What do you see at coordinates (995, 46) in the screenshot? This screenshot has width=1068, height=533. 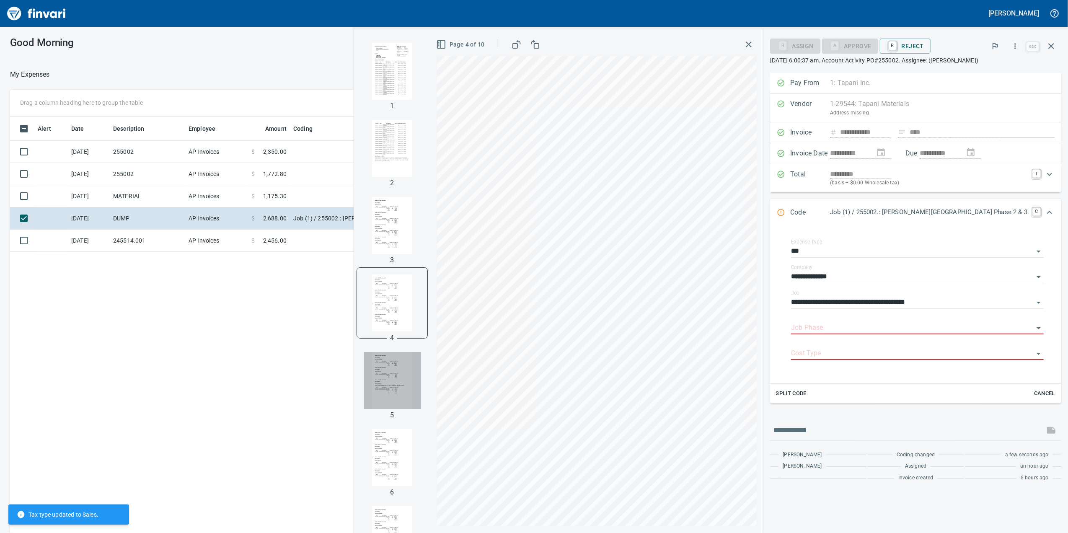 I see `button: Flag` at bounding box center [995, 46].